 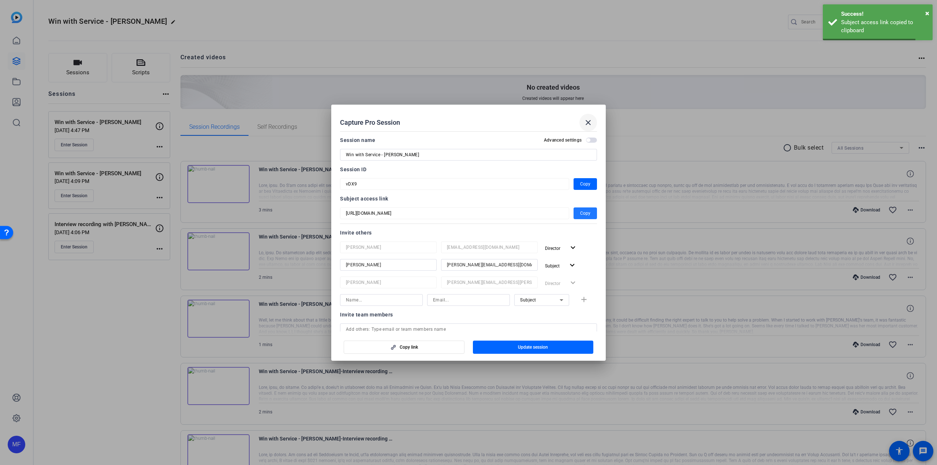 I want to click on div: Invite team members, so click(x=468, y=315).